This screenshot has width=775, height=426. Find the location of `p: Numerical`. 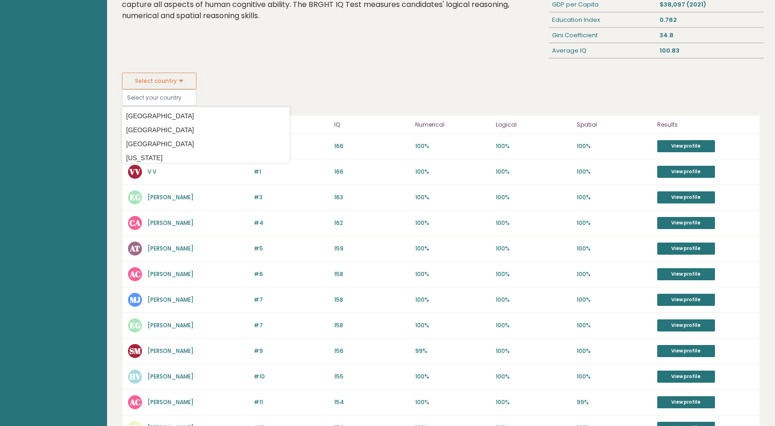

p: Numerical is located at coordinates (452, 125).